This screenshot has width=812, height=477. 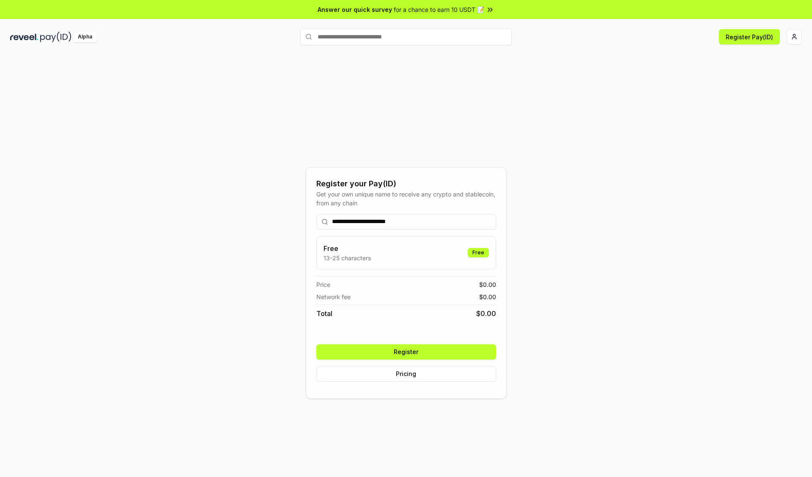 What do you see at coordinates (347, 249) in the screenshot?
I see `h3: Free` at bounding box center [347, 249].